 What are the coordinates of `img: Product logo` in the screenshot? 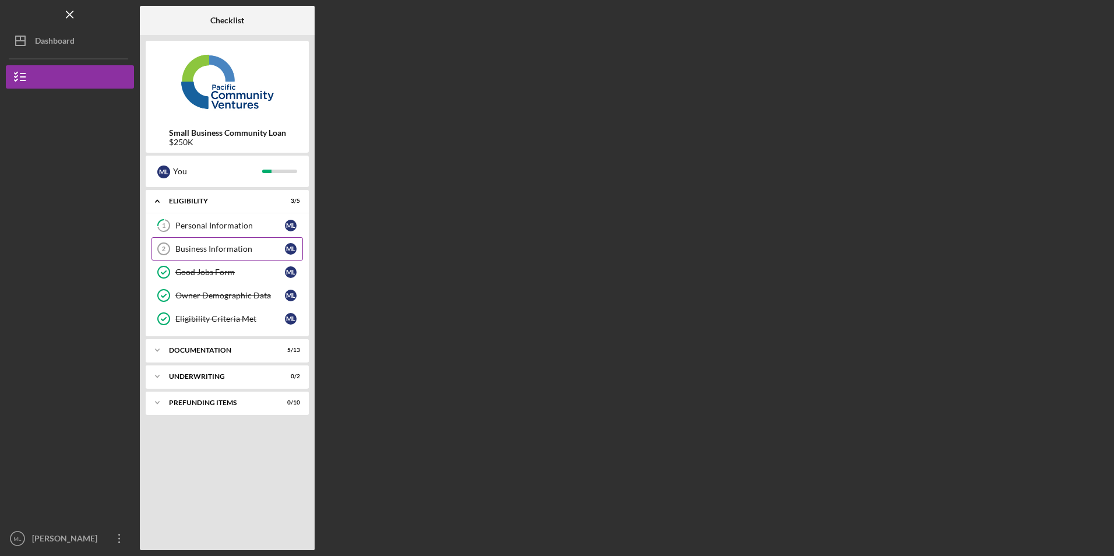 It's located at (227, 82).